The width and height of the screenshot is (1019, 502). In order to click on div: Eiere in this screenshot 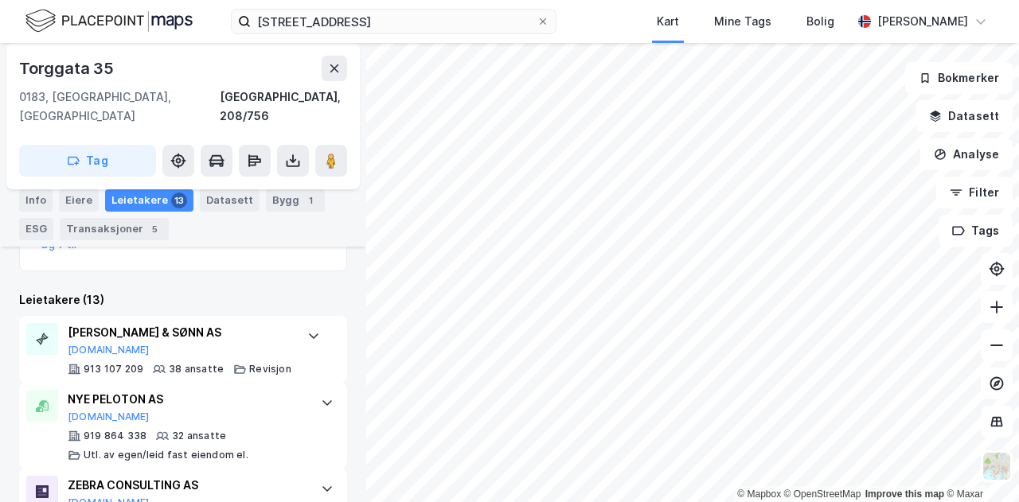, I will do `click(79, 201)`.